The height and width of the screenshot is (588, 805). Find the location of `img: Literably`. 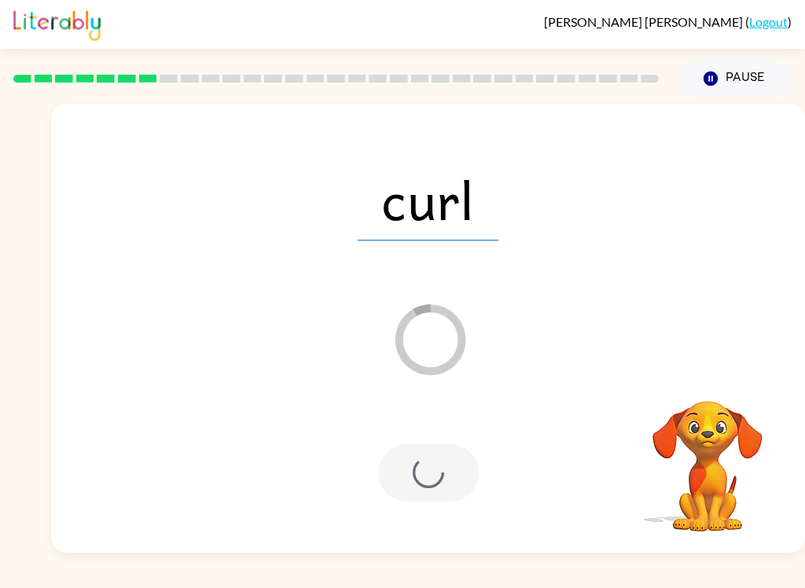

img: Literably is located at coordinates (57, 24).